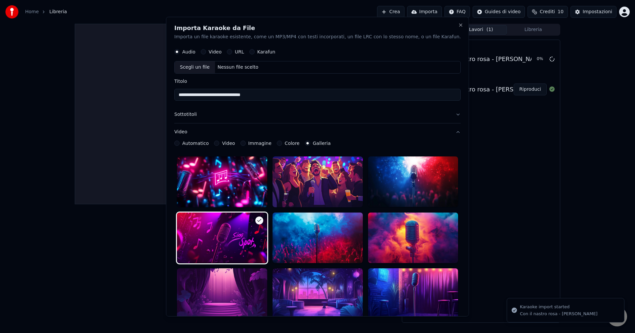 This screenshot has width=635, height=333. Describe the element at coordinates (239, 52) in the screenshot. I see `label: URL` at that location.